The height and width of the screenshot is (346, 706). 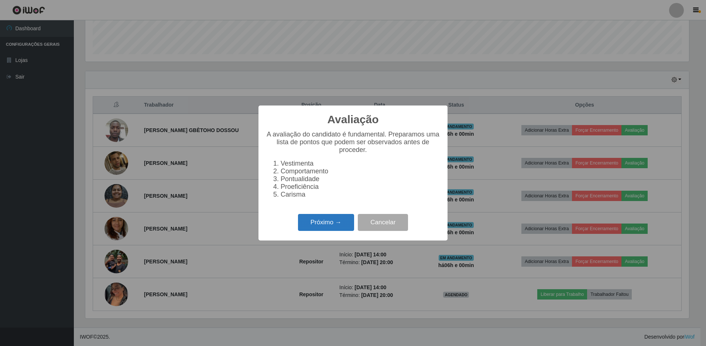 What do you see at coordinates (361, 187) in the screenshot?
I see `li: Proeficiência` at bounding box center [361, 187].